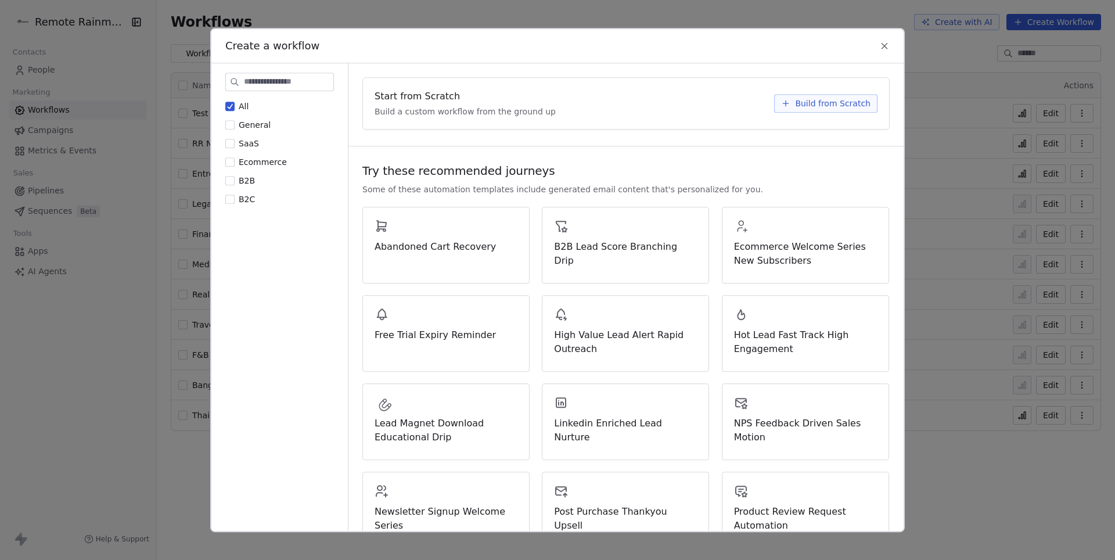 This screenshot has width=1115, height=560. I want to click on span: Start from Scratch, so click(417, 96).